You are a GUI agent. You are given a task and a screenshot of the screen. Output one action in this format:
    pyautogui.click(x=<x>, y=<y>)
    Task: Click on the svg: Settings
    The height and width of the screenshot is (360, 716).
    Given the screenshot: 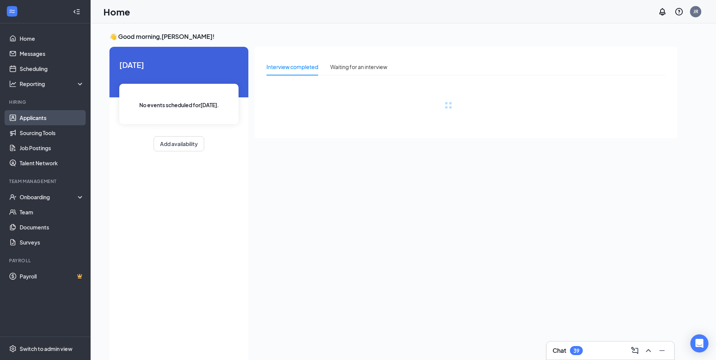 What is the action you would take?
    pyautogui.click(x=13, y=349)
    